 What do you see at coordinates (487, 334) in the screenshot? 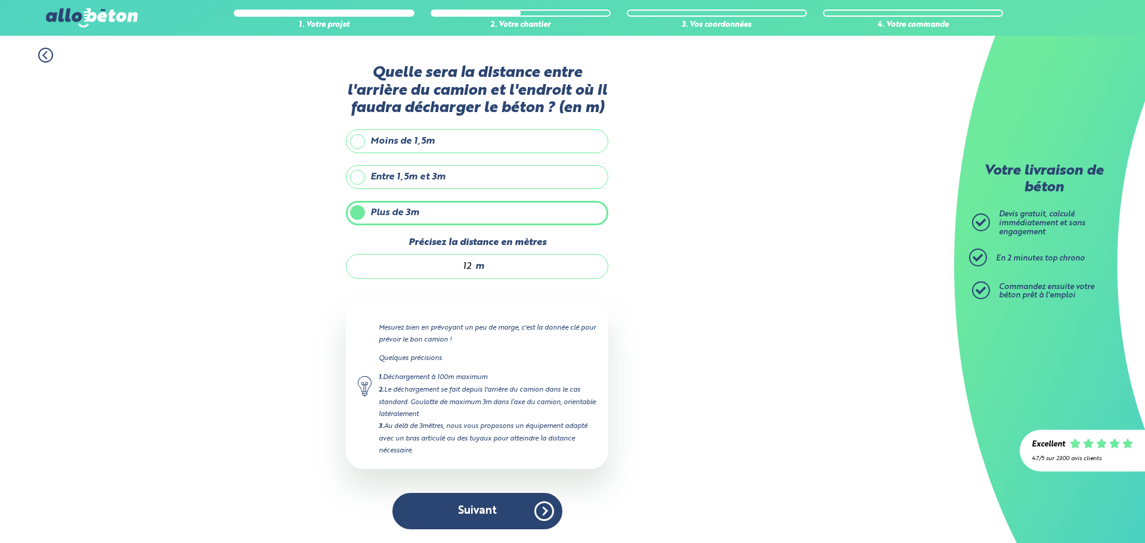
I see `p: Mesurez bien en prévoyant un peu de marge, c'est la donnée clé pour prévoir le bon camion !` at bounding box center [487, 334].